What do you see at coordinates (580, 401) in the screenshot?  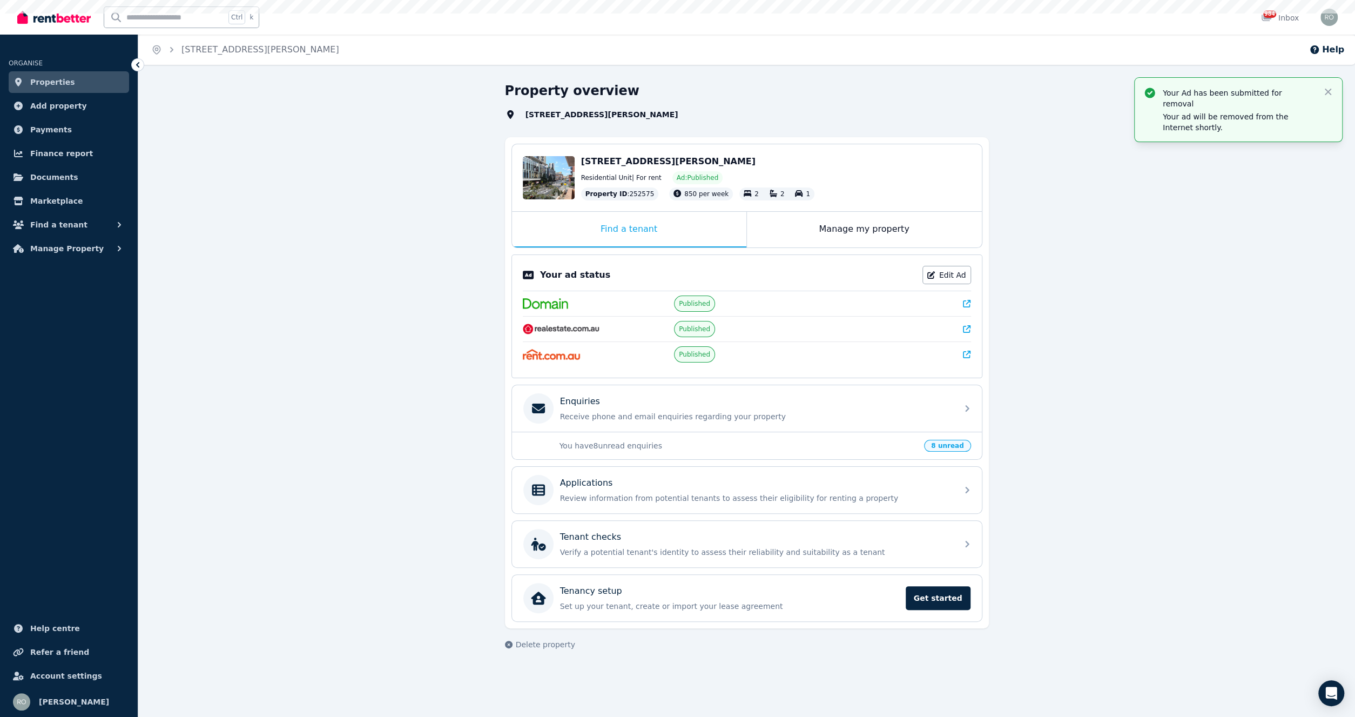 I see `p: Enquiries` at bounding box center [580, 401].